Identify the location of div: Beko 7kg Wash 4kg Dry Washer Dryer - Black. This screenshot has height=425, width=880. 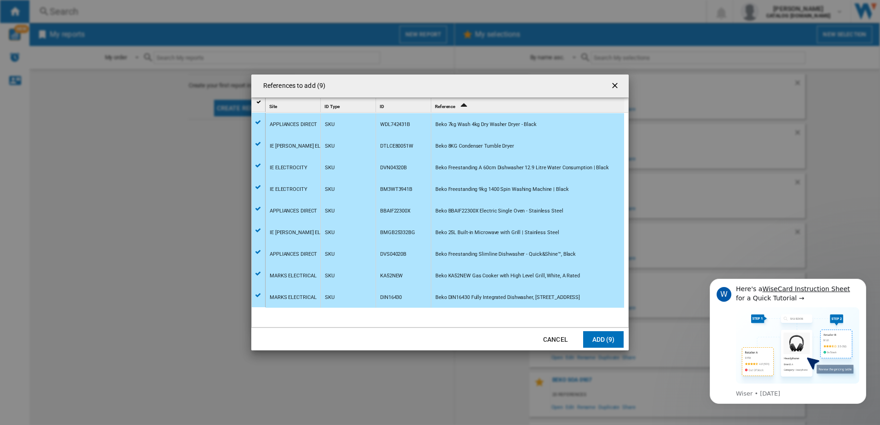
(486, 125).